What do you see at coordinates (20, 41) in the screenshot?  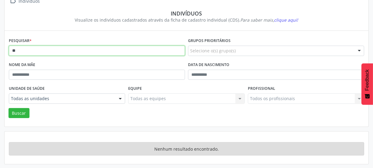 I see `label: Pesquisar` at bounding box center [20, 41].